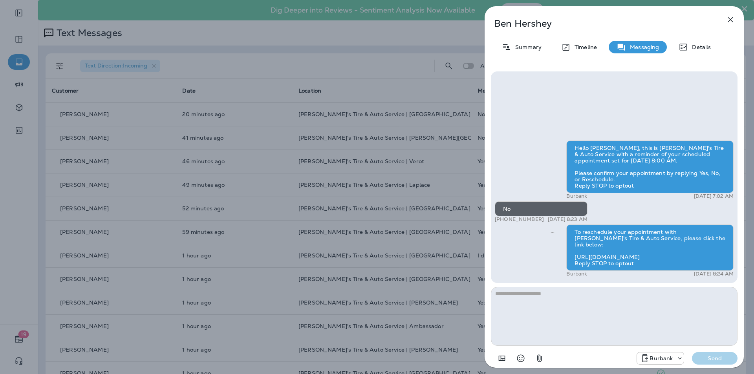 This screenshot has width=754, height=374. Describe the element at coordinates (601, 24) in the screenshot. I see `p: Ben Hershey` at that location.